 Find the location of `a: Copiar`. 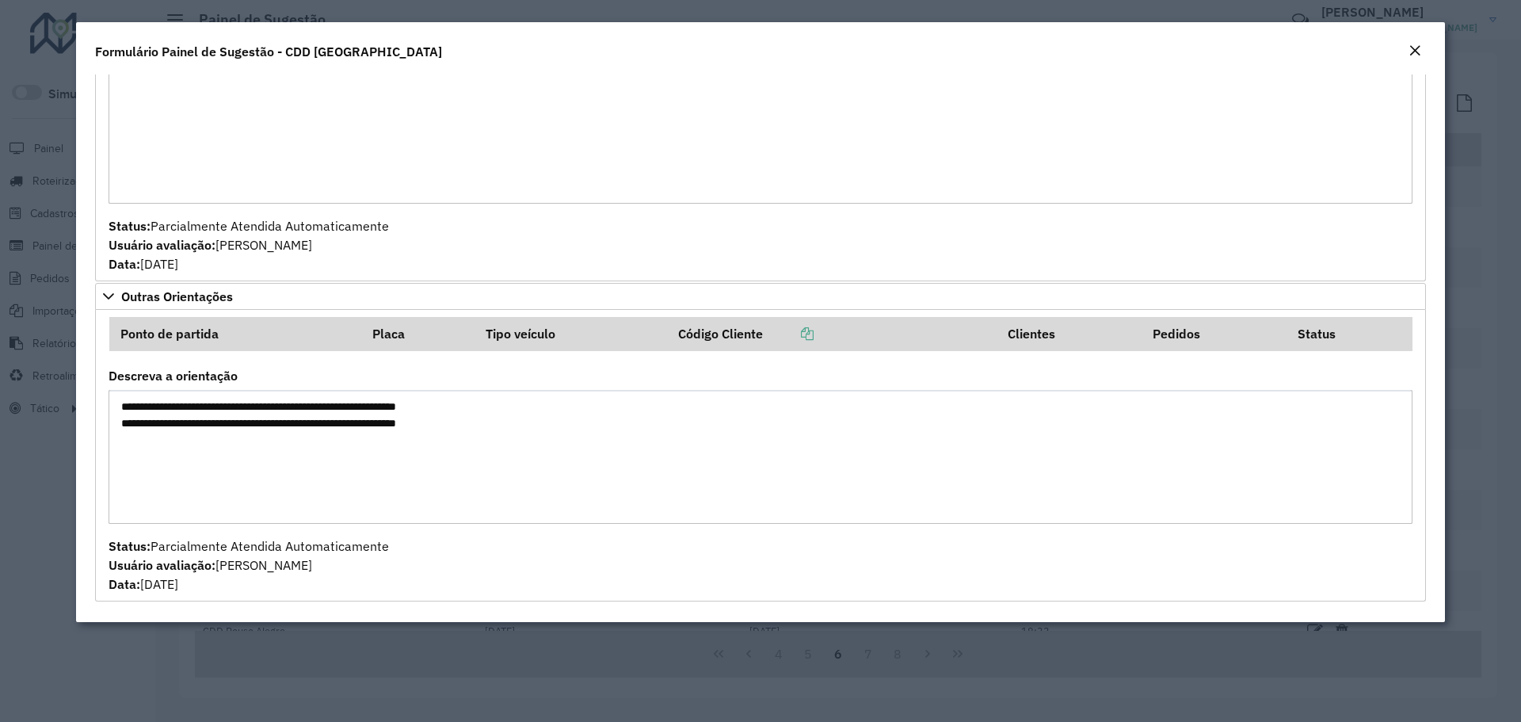

a: Copiar is located at coordinates (788, 334).